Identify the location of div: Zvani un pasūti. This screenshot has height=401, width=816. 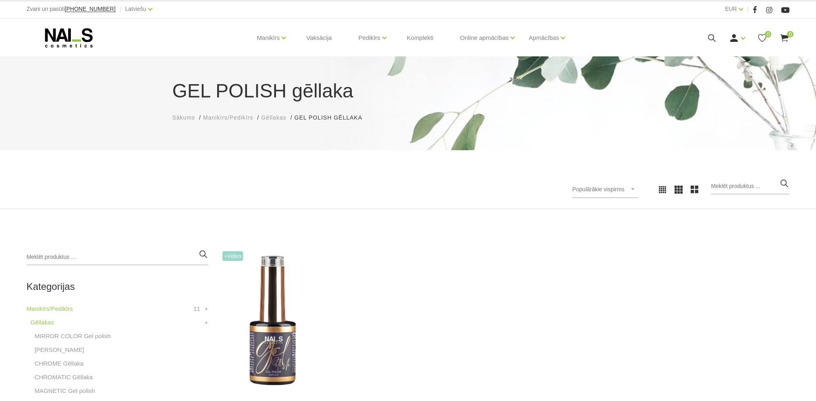
(71, 9).